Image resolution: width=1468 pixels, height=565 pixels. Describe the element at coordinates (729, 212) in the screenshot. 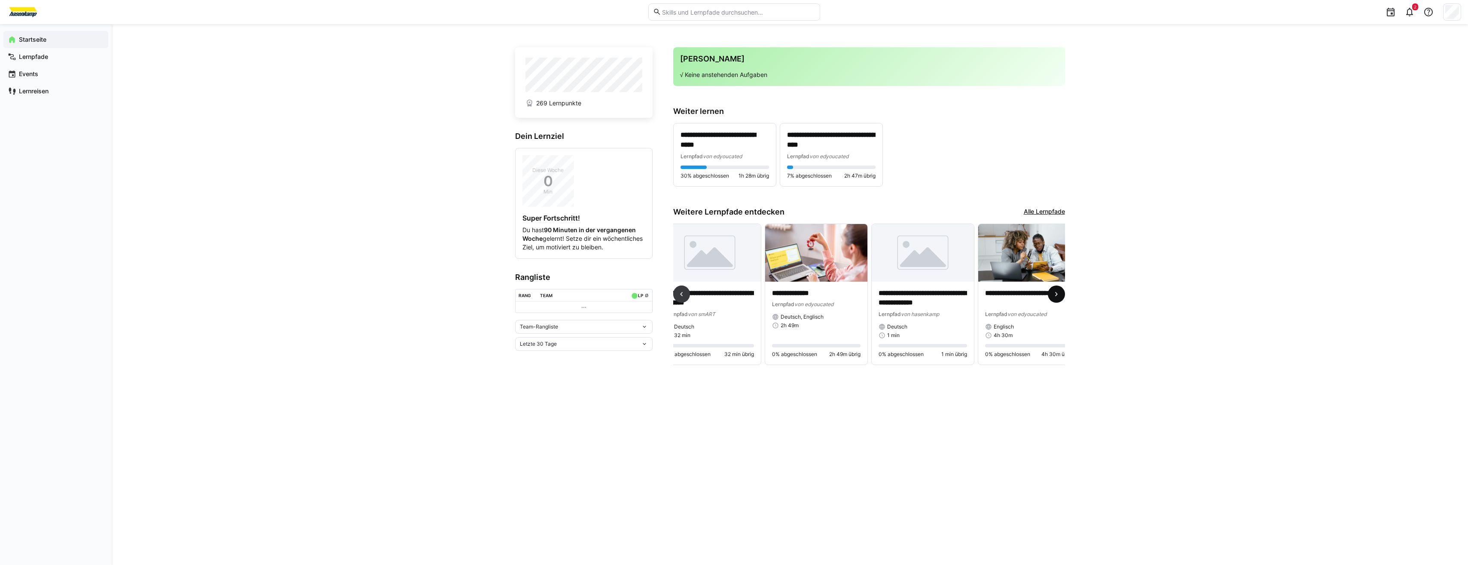

I see `h3: Weitere Lernpfade entdecken` at that location.